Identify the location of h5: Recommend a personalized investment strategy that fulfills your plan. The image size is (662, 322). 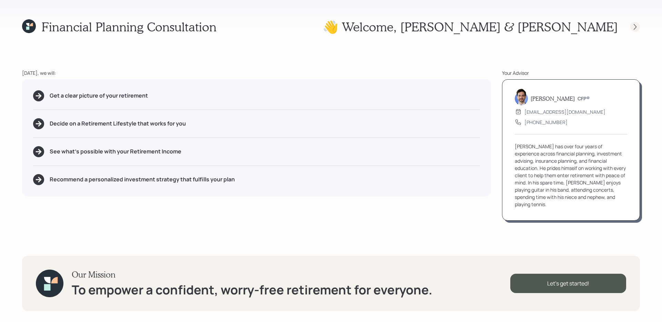
(142, 179).